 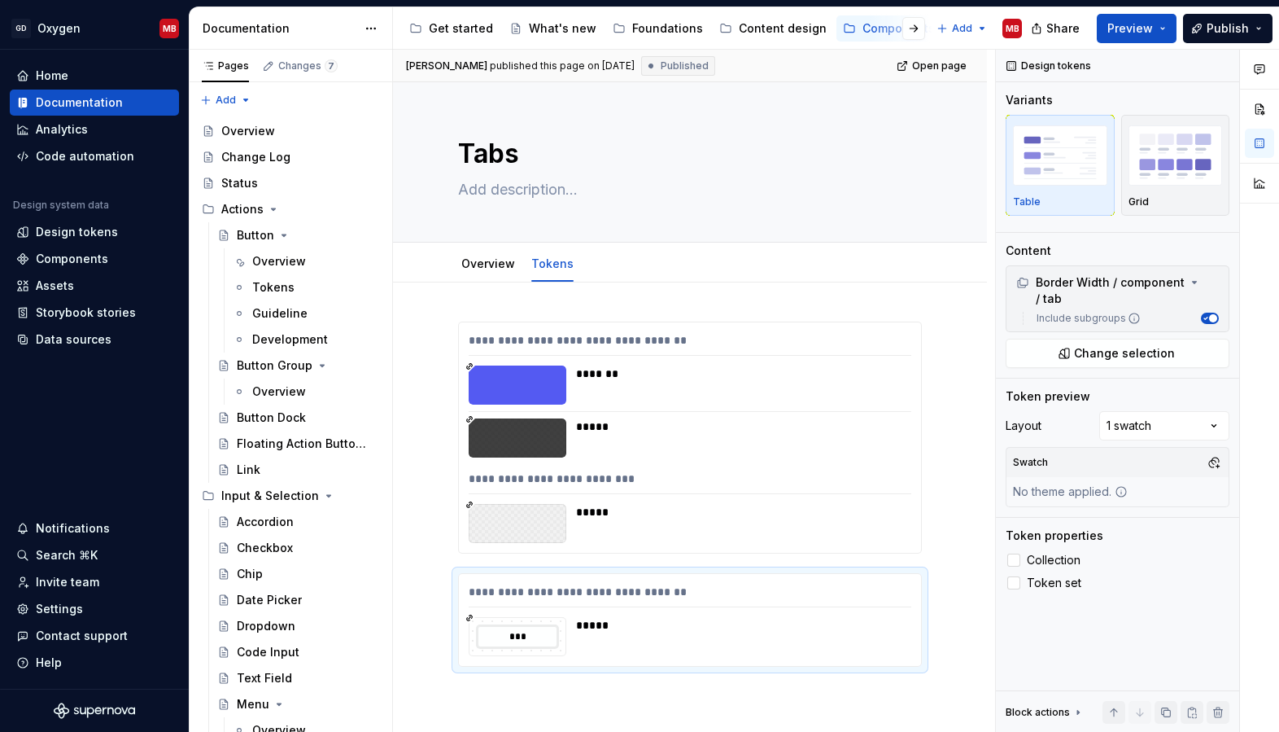 I want to click on p: Table, so click(x=1027, y=202).